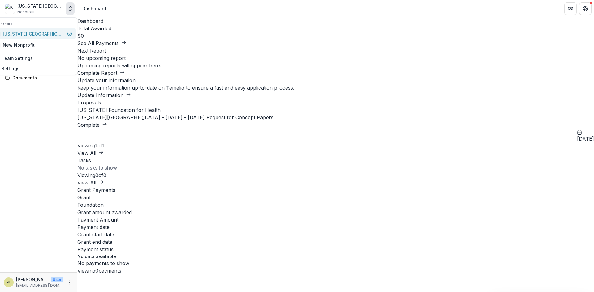 The width and height of the screenshot is (594, 292). Describe the element at coordinates (336, 80) in the screenshot. I see `h2: Update your information` at that location.